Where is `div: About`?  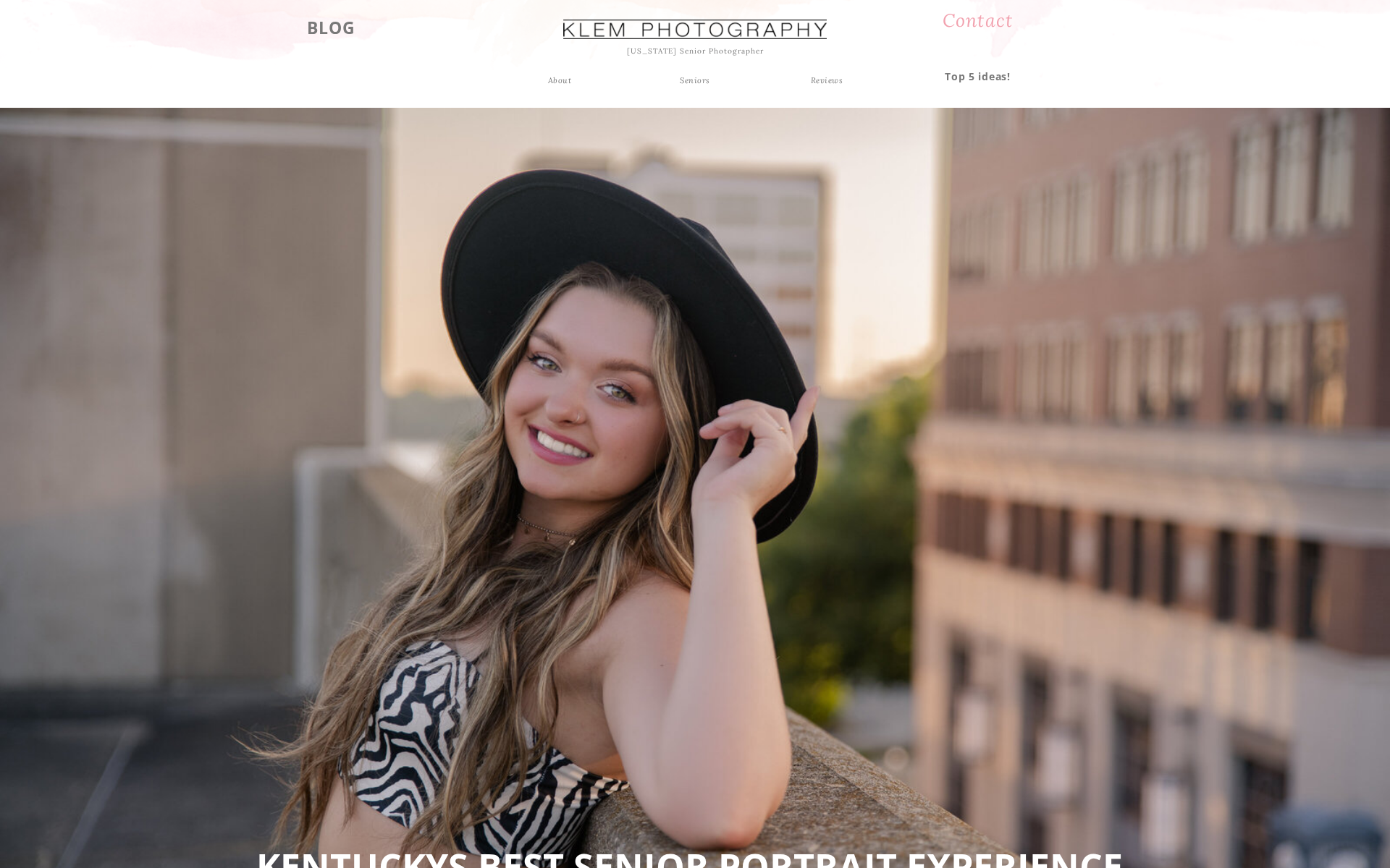
div: About is located at coordinates (560, 80).